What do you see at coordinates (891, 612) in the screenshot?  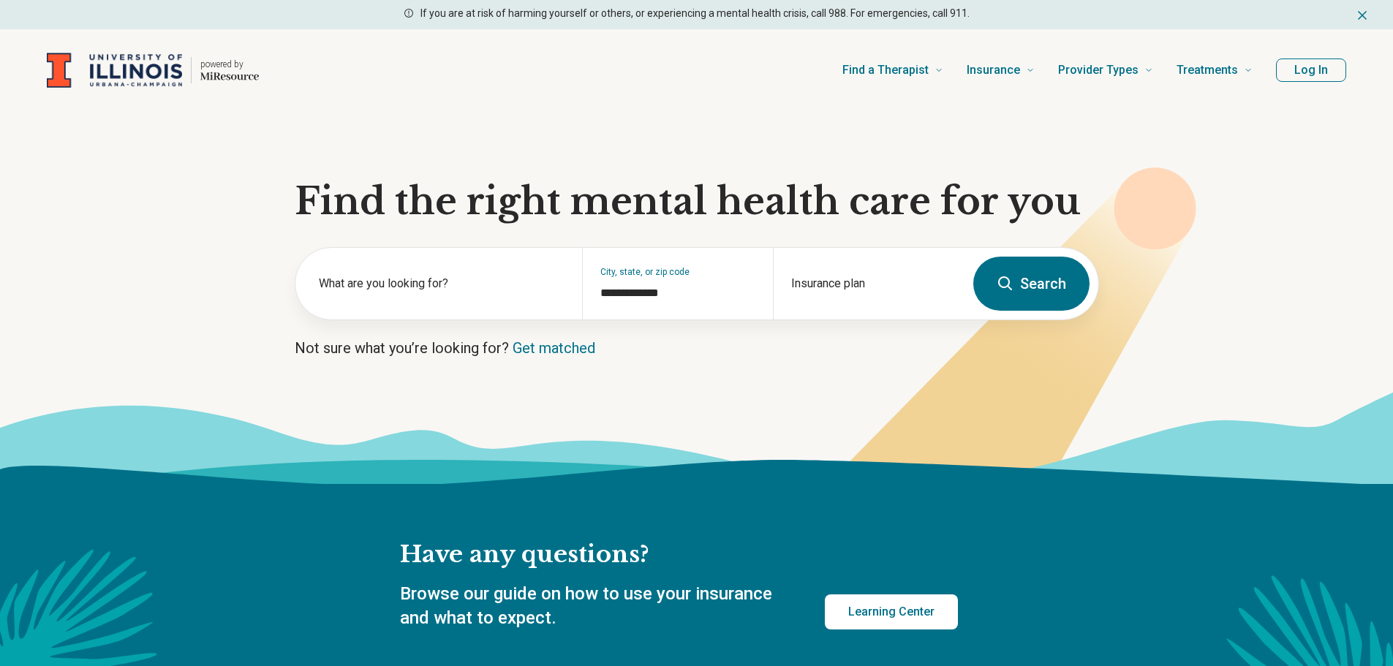 I see `a: Learning Center` at bounding box center [891, 612].